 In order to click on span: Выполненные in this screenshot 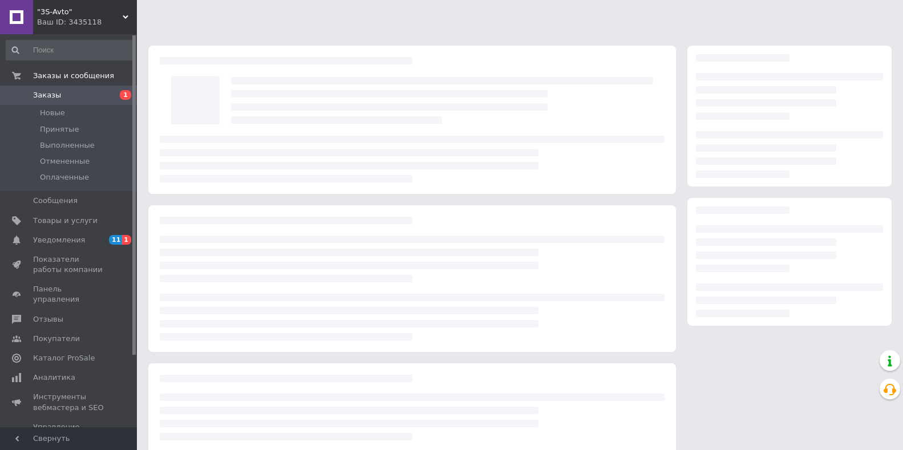, I will do `click(67, 145)`.